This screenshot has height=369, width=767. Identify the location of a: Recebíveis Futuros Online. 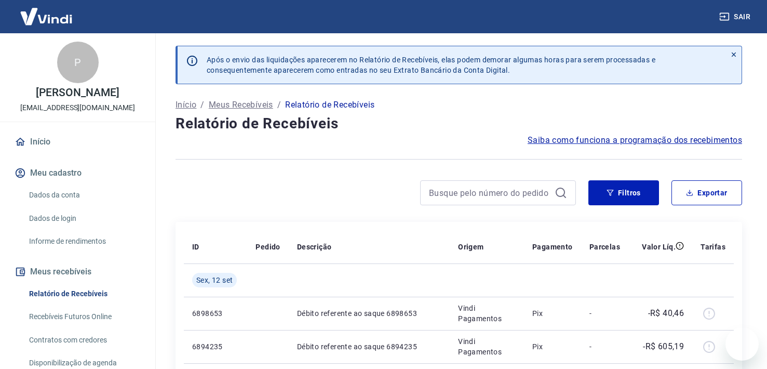
(84, 316).